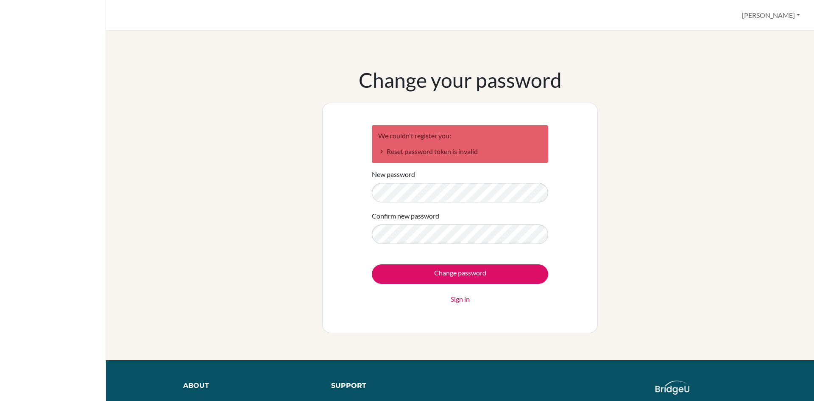  Describe the element at coordinates (391, 385) in the screenshot. I see `div: Support` at that location.